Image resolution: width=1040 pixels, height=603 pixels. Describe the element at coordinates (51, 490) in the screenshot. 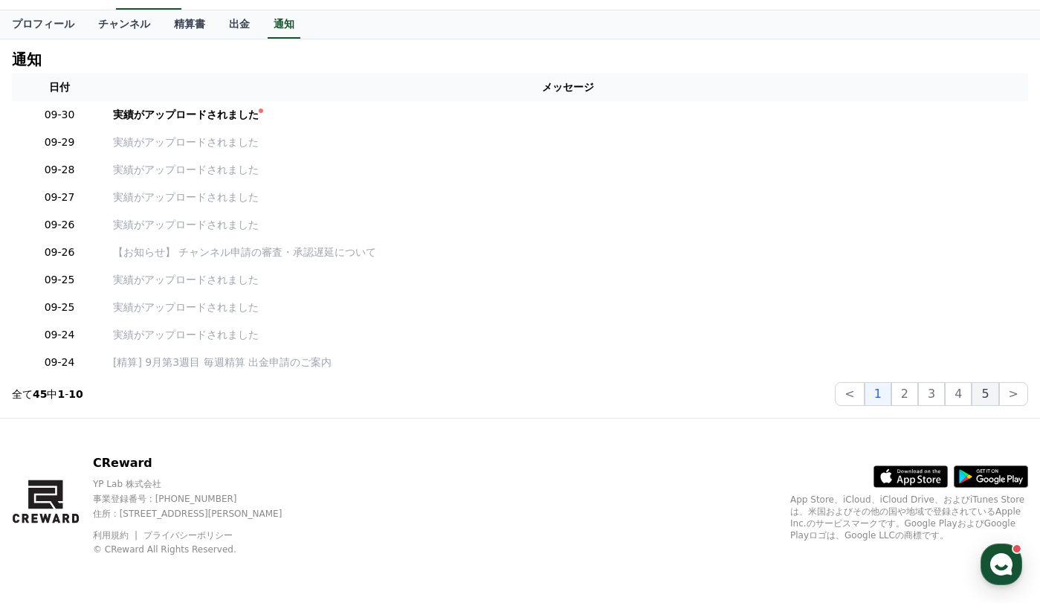

I see `a: Home` at that location.